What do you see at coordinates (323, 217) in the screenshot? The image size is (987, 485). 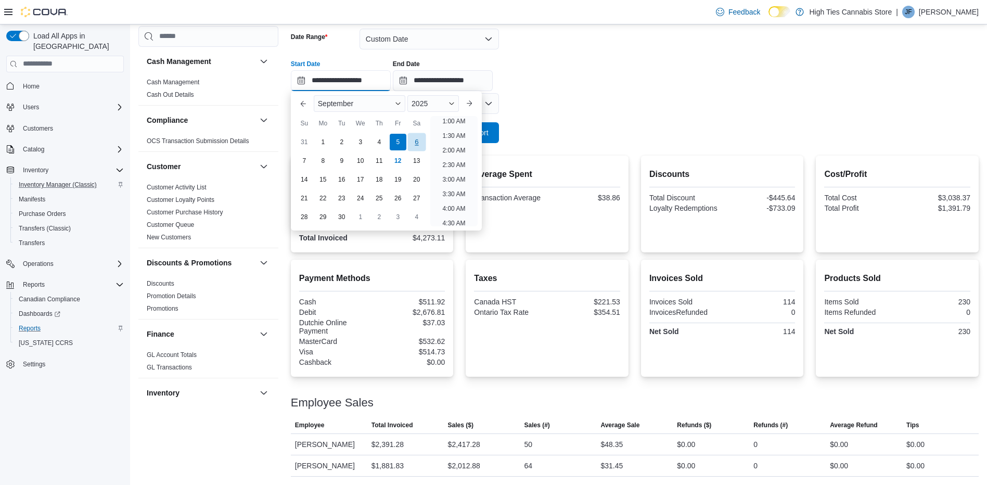 I see `div: day-29` at bounding box center [323, 217].